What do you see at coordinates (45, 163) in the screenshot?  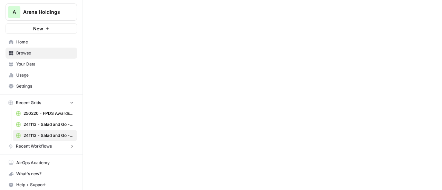 I see `span: AirOps Academy` at bounding box center [45, 163].